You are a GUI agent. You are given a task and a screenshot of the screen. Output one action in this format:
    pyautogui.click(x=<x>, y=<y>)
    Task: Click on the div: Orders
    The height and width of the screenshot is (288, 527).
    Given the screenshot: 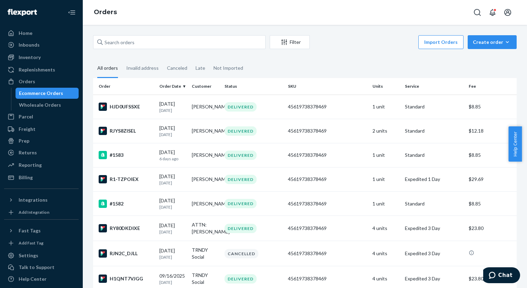 What is the action you would take?
    pyautogui.click(x=27, y=81)
    